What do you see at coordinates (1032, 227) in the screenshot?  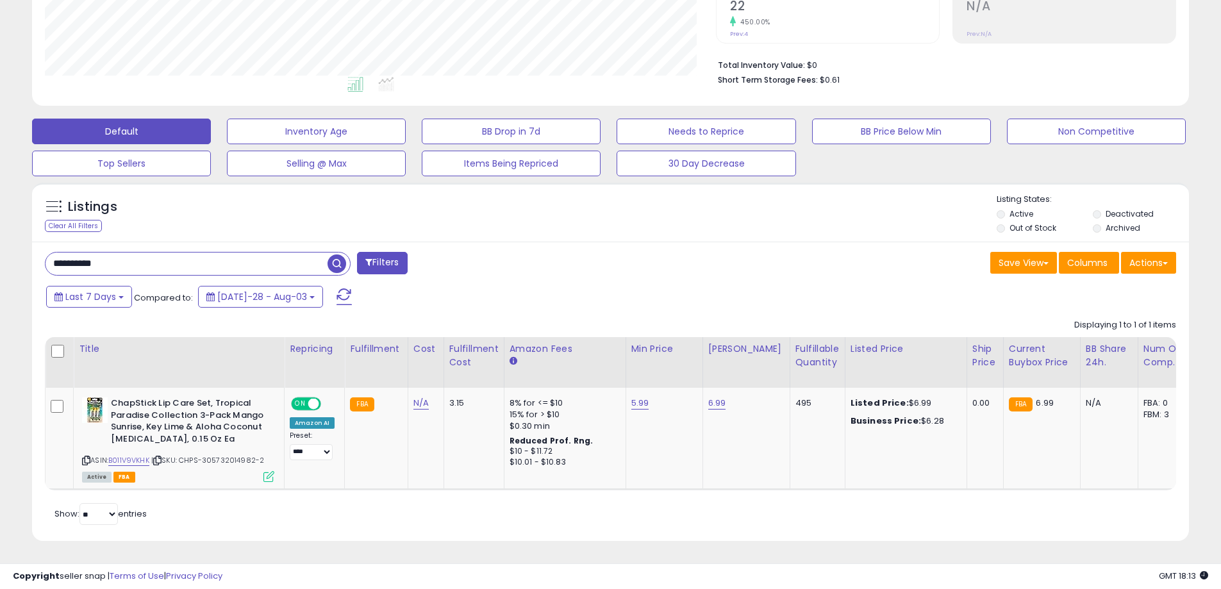 I see `label: Out of Stock` at bounding box center [1032, 227].